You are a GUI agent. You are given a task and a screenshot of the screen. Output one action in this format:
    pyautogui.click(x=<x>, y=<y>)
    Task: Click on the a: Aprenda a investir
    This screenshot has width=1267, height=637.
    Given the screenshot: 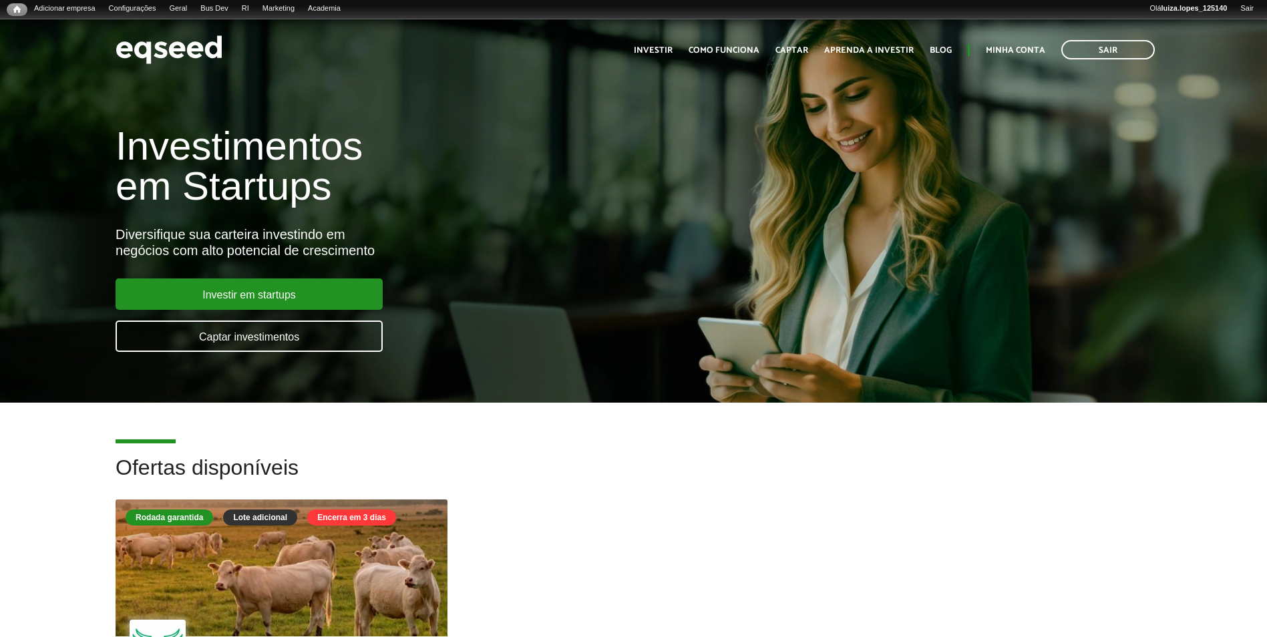 What is the action you would take?
    pyautogui.click(x=869, y=50)
    